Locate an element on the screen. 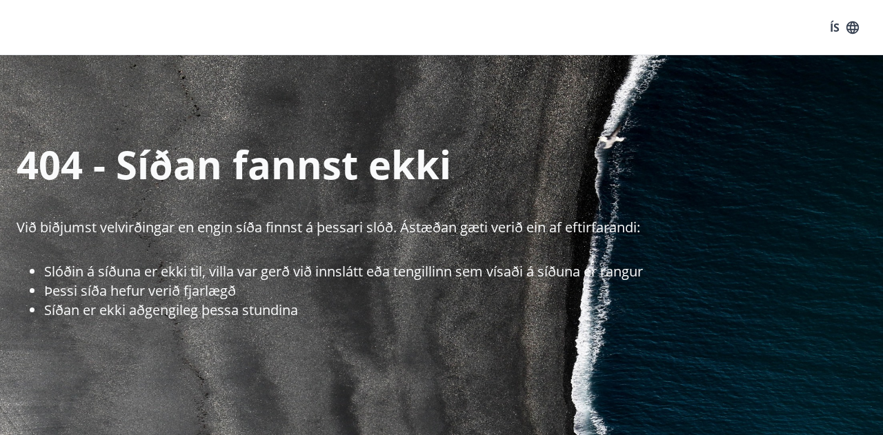  button: ÍS is located at coordinates (845, 28).